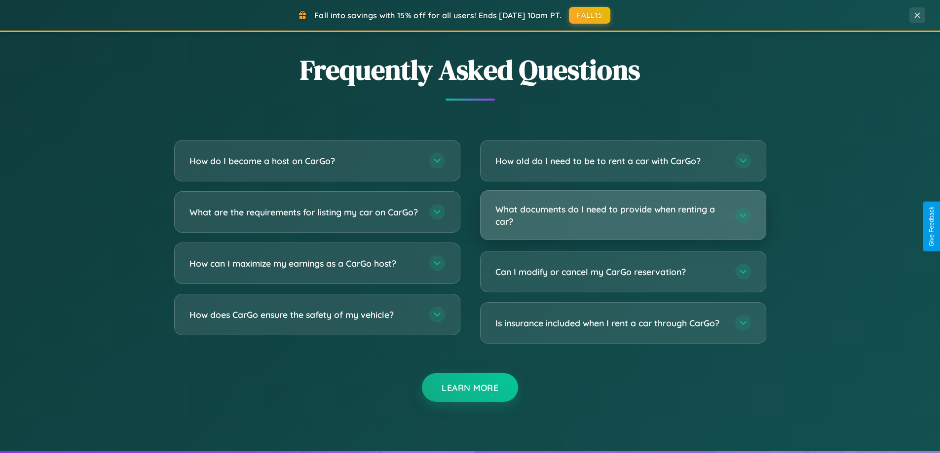 The width and height of the screenshot is (940, 453). Describe the element at coordinates (304, 212) in the screenshot. I see `h3: What are the requirements for listing my car on CarGo?` at that location.